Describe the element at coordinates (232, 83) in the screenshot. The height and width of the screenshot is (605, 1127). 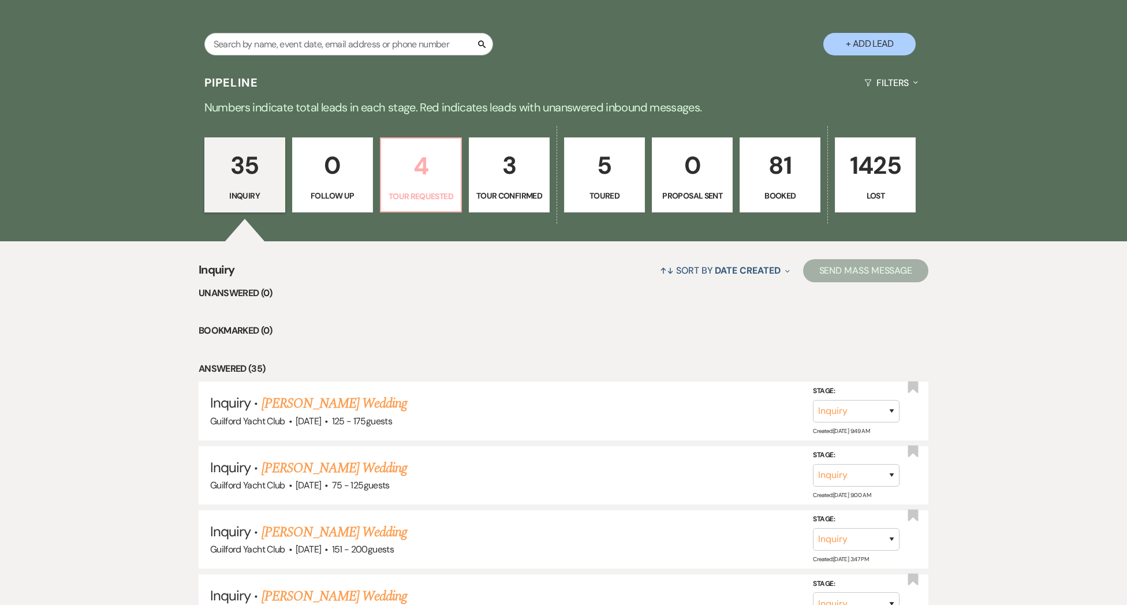
I see `h3: Pipeline` at that location.